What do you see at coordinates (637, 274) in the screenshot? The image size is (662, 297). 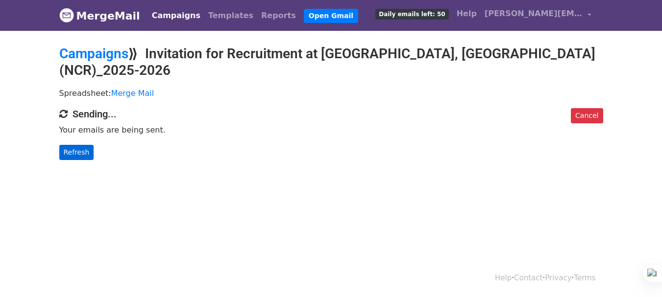 I see `div: Chat Widget` at bounding box center [637, 274].